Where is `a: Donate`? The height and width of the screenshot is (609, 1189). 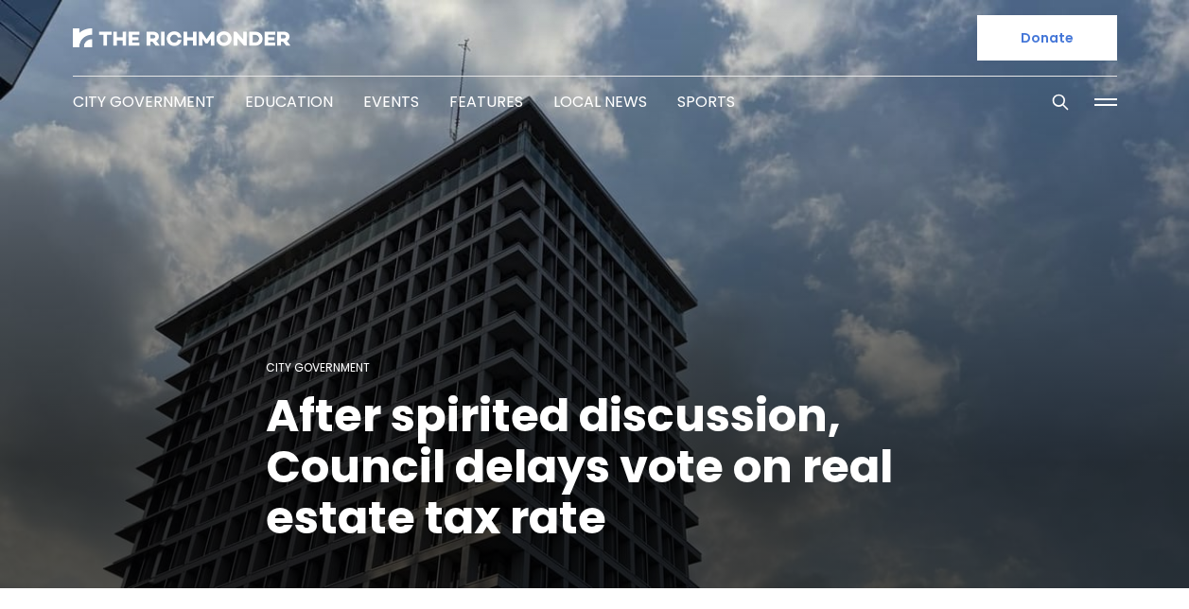
a: Donate is located at coordinates (1047, 38).